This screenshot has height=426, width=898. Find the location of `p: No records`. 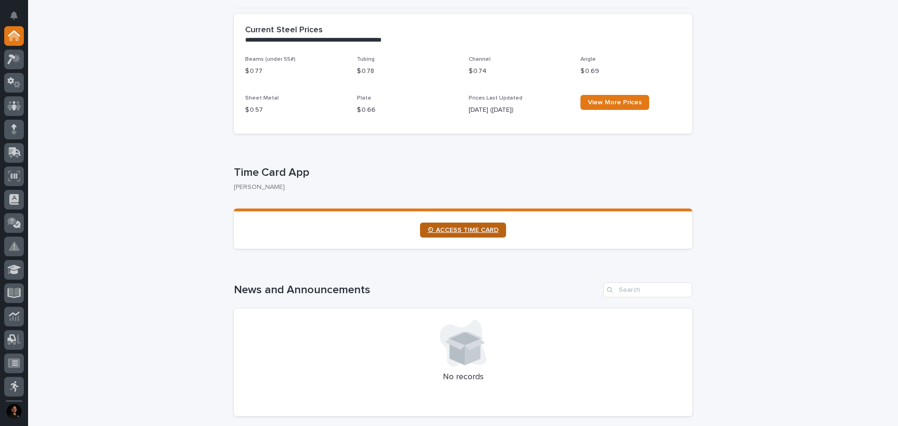

p: No records is located at coordinates (463, 377).